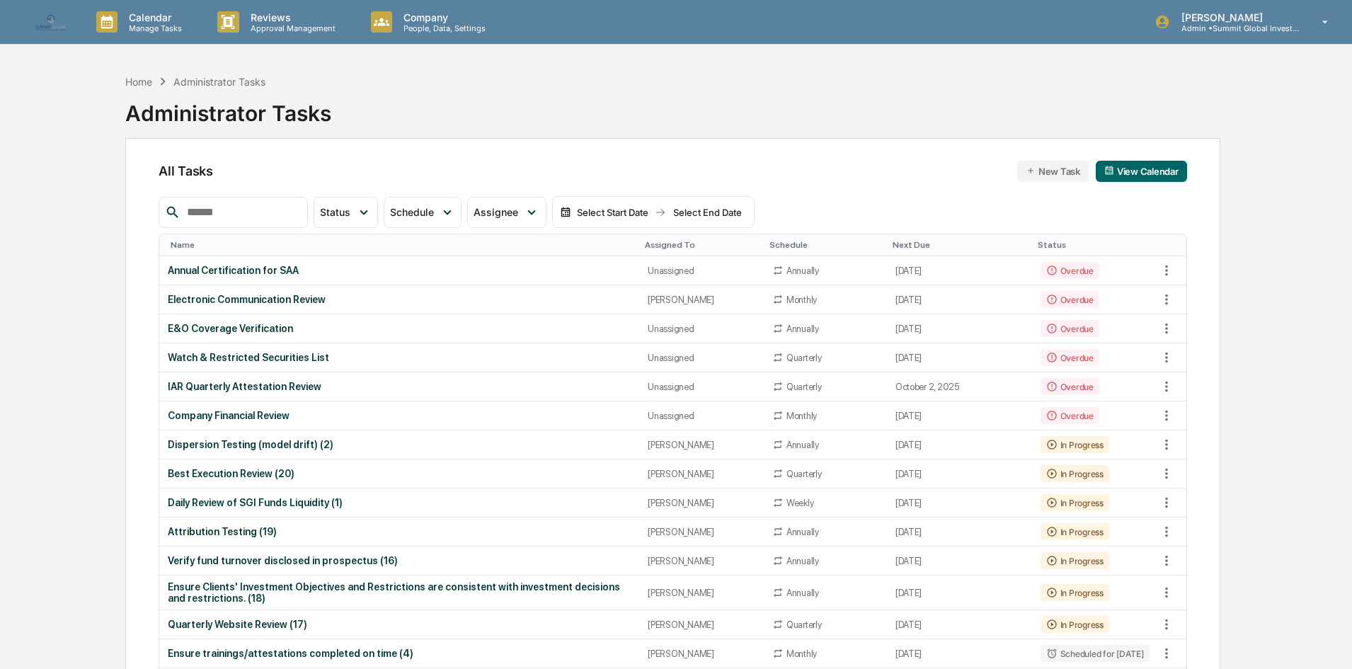 The image size is (1352, 669). What do you see at coordinates (708, 212) in the screenshot?
I see `div: Select End Date` at bounding box center [708, 212].